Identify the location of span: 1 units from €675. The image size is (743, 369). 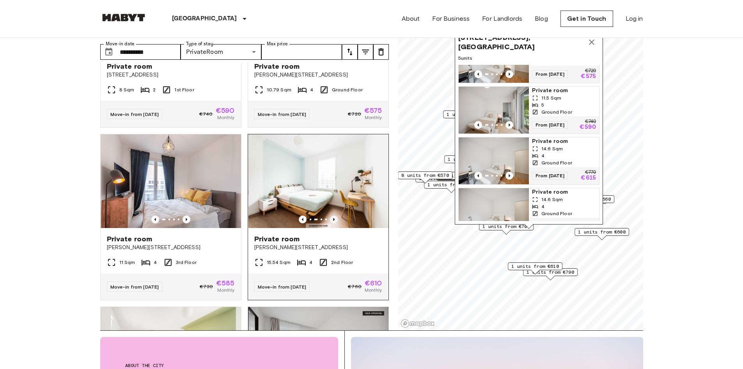
(472, 159).